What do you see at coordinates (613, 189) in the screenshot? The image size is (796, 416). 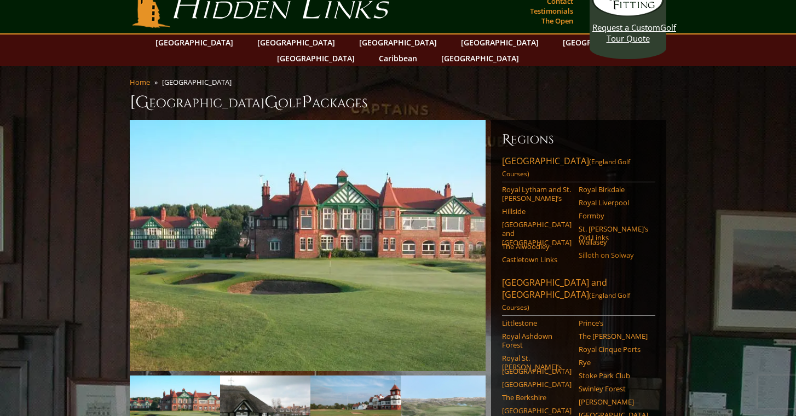 I see `a: Royal Birkdale` at bounding box center [613, 189].